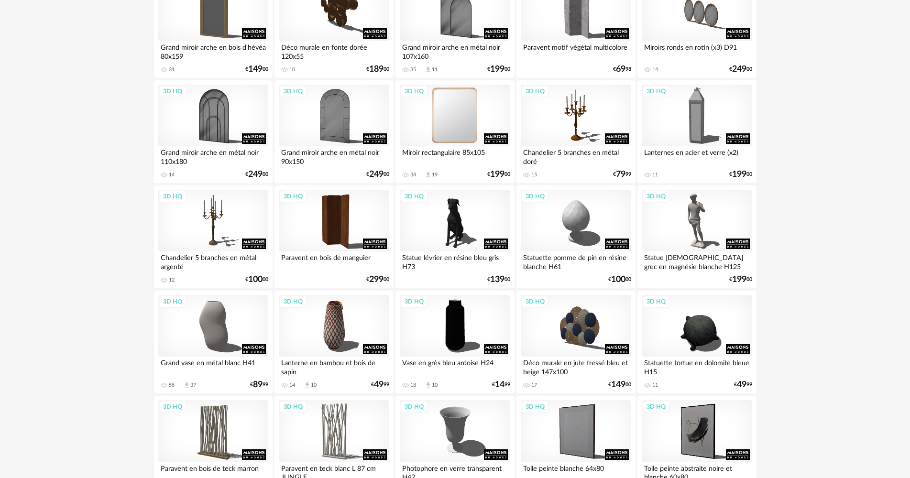 The image size is (910, 478). Describe the element at coordinates (621, 175) in the screenshot. I see `span: 79` at that location.